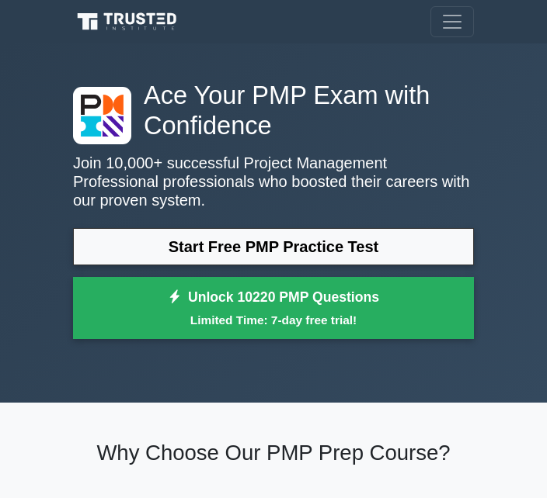 The image size is (547, 498). I want to click on button: Toggle navigation, so click(452, 22).